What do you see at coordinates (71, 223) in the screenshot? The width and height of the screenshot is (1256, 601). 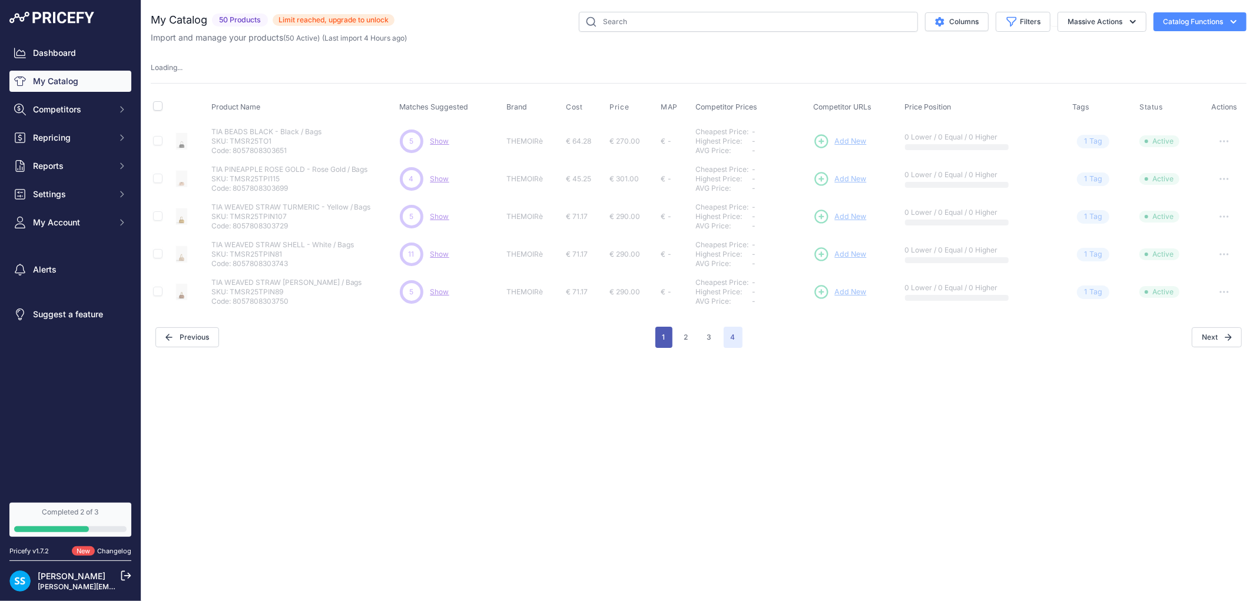 I see `span: My Account` at bounding box center [71, 223].